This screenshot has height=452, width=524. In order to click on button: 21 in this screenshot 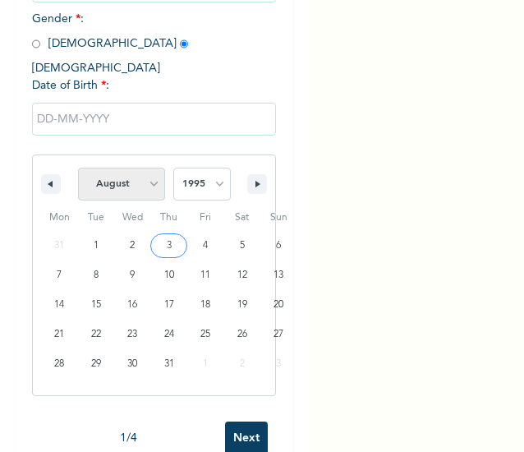, I will do `click(59, 334)`.